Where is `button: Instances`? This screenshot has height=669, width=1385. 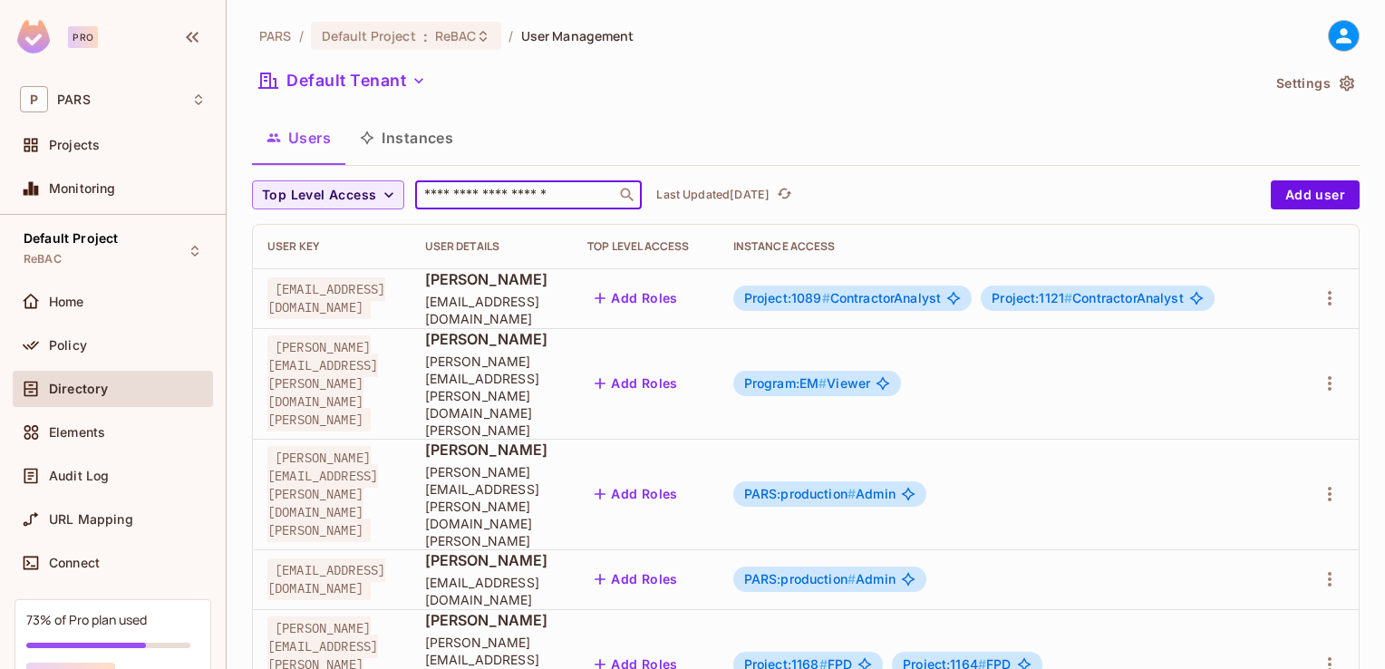 button: Instances is located at coordinates (406, 138).